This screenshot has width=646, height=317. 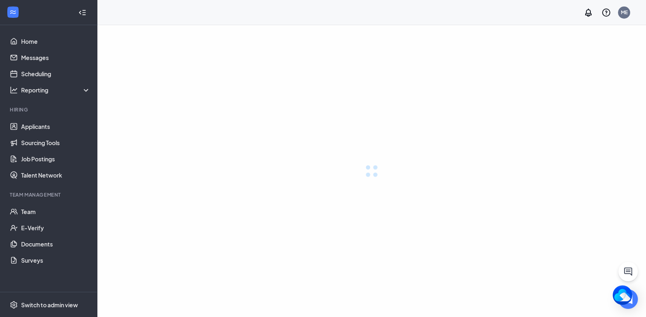 I want to click on div: Team Management, so click(x=49, y=195).